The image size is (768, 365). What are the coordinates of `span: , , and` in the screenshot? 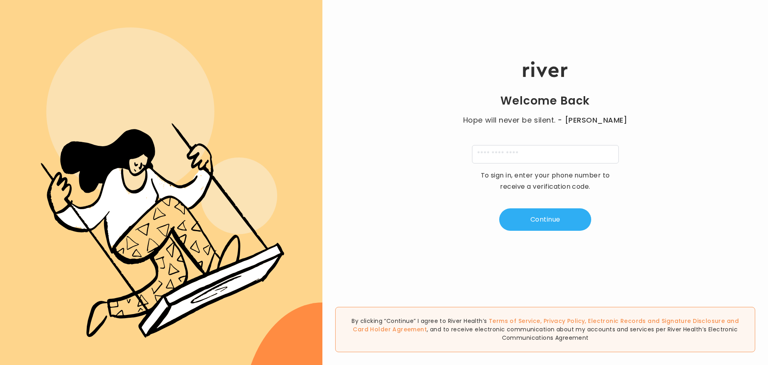 It's located at (546, 325).